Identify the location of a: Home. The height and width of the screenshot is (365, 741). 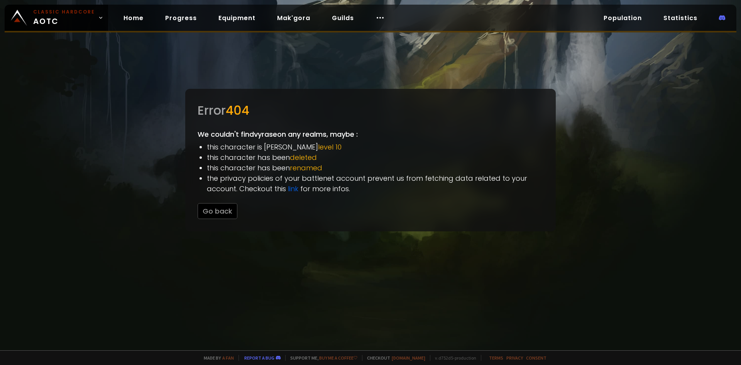
(134, 18).